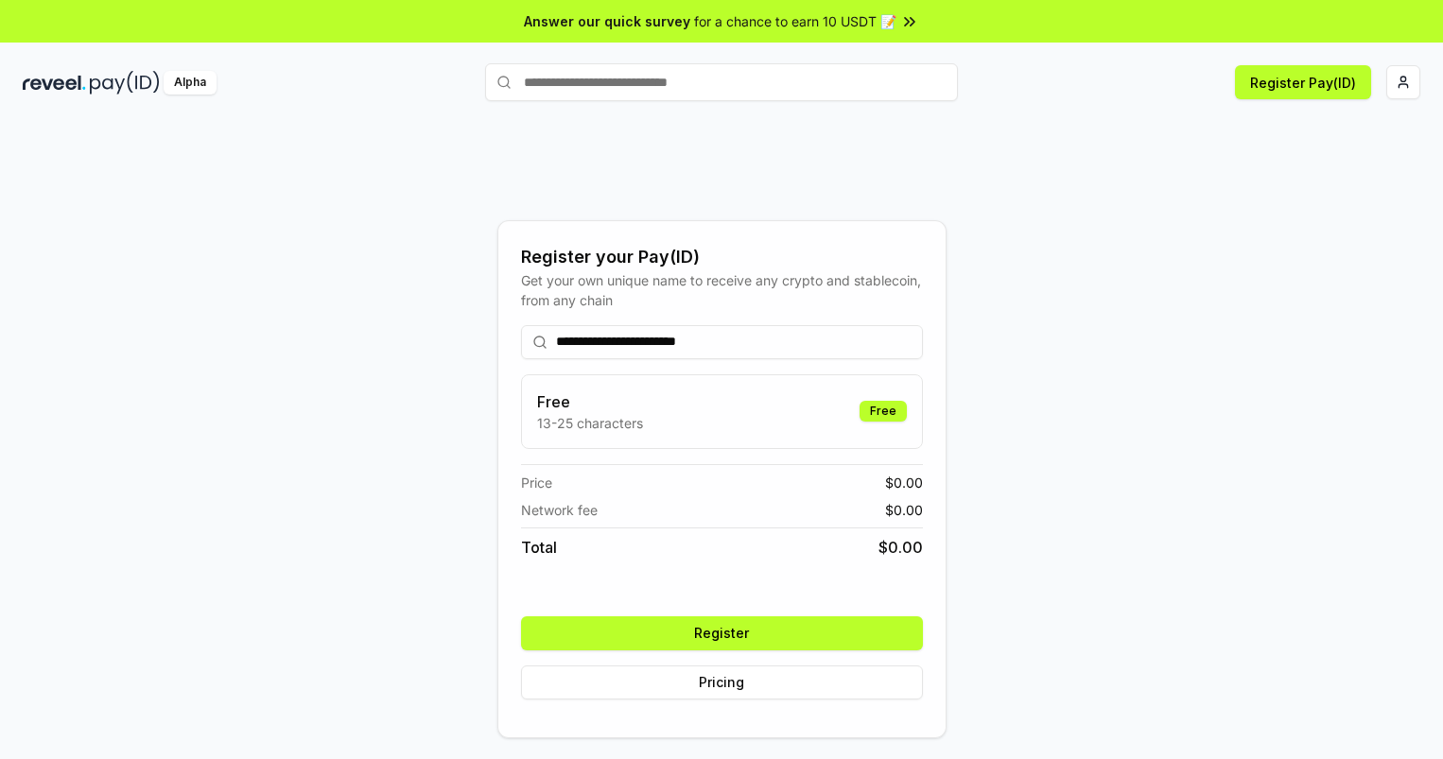  I want to click on span: Answer our quick survey, so click(607, 21).